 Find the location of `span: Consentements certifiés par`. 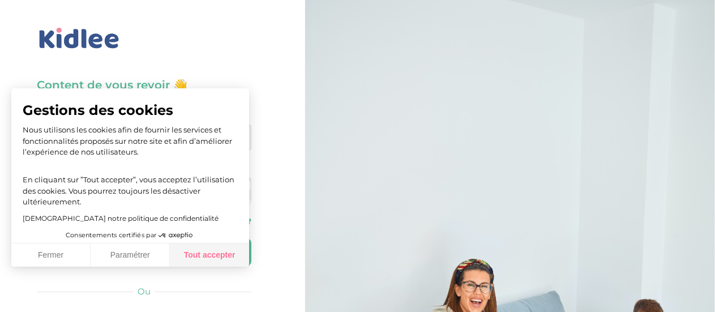

span: Consentements certifiés par is located at coordinates (111, 235).